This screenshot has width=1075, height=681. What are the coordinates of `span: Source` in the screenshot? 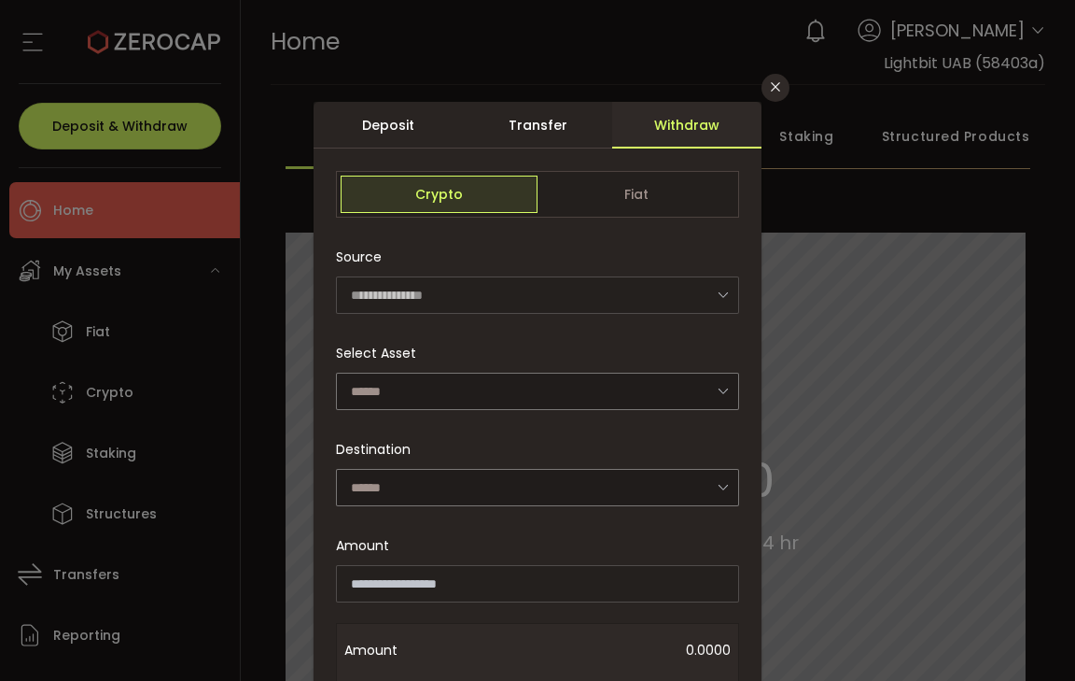 It's located at (358, 257).